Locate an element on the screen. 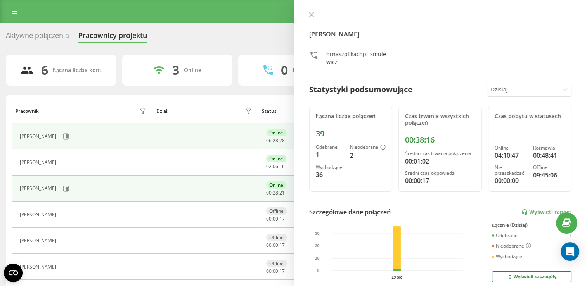  div: 09:45:06 is located at coordinates (549, 175).